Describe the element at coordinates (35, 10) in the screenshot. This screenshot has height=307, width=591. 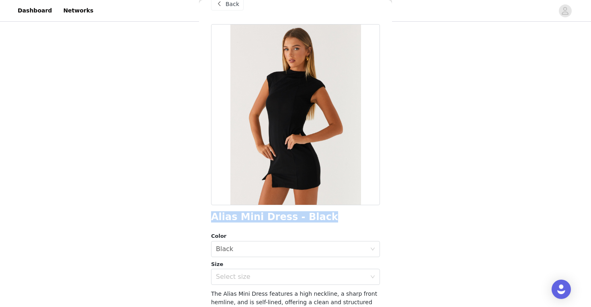
I see `a: Dashboard` at that location.